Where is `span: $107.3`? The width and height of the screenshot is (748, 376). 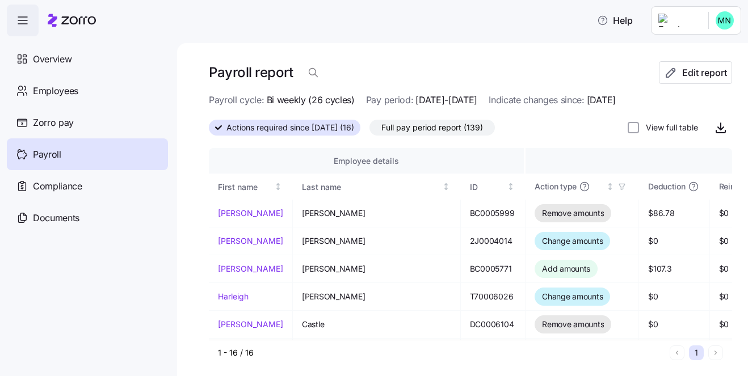
span: $107.3 is located at coordinates (673, 269).